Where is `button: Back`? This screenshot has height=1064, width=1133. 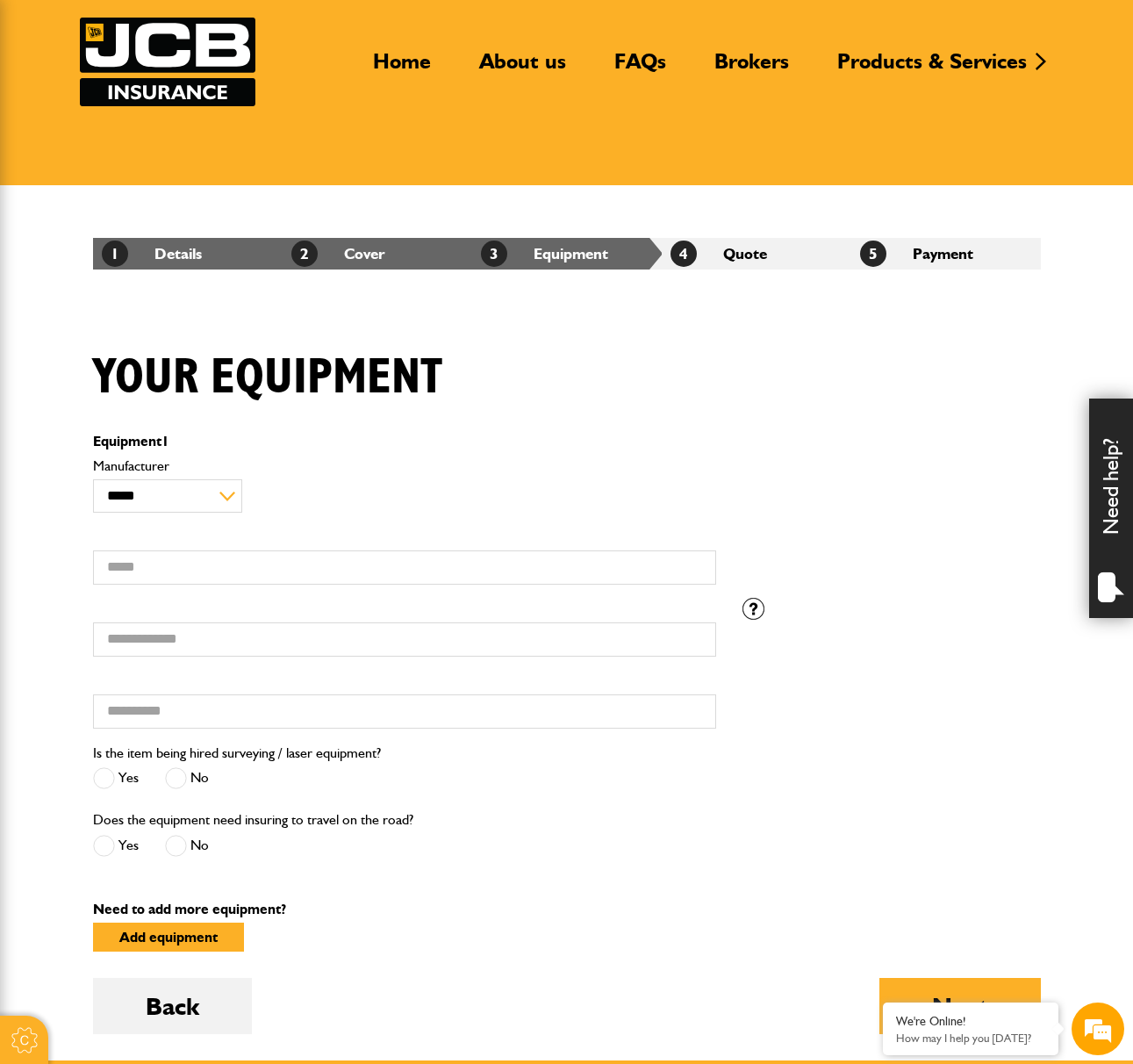
button: Back is located at coordinates (172, 1006).